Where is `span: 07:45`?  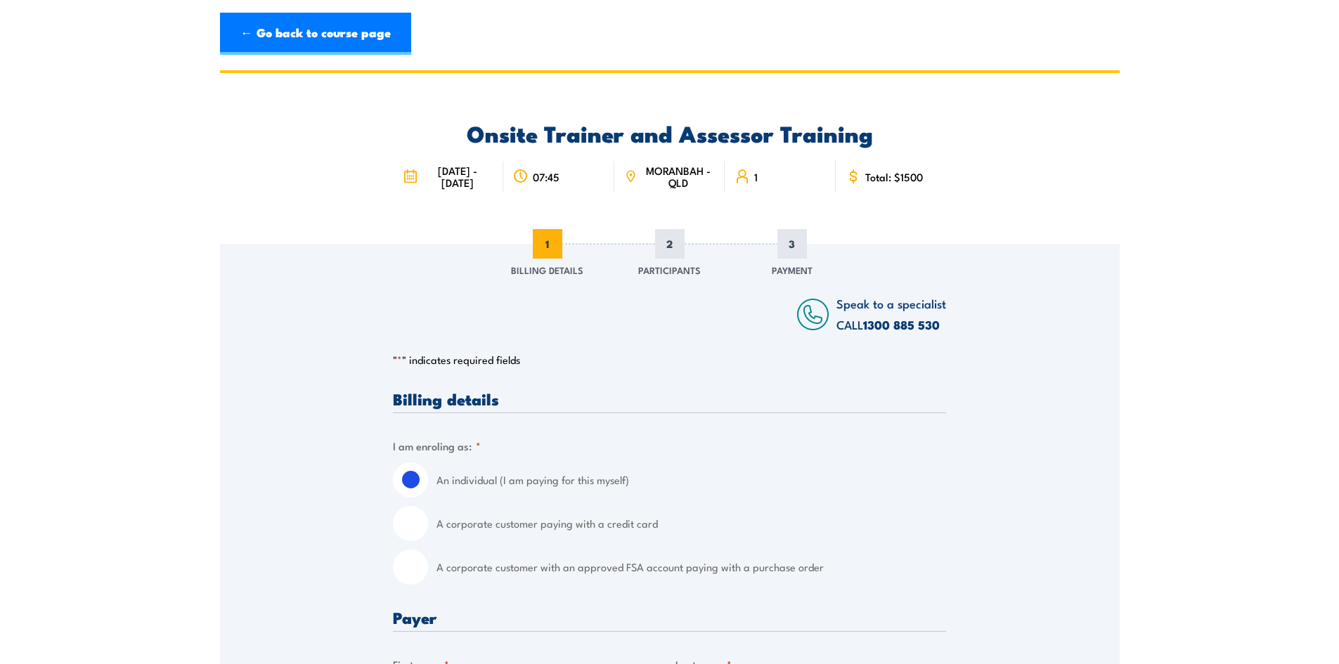 span: 07:45 is located at coordinates (546, 176).